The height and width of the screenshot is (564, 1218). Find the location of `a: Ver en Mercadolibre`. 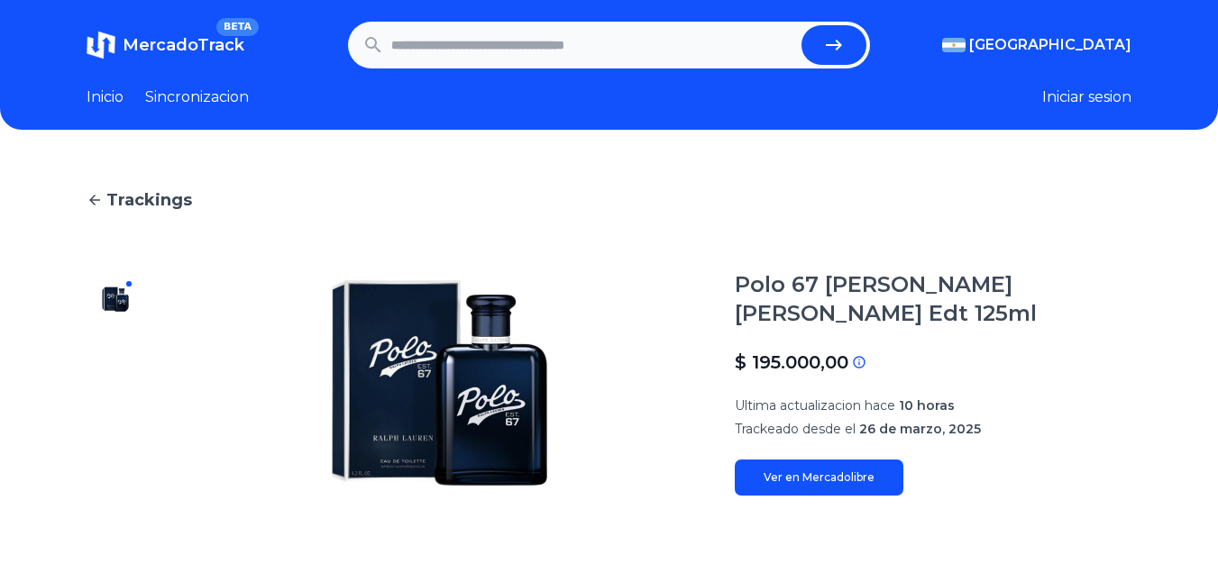

a: Ver en Mercadolibre is located at coordinates (819, 478).